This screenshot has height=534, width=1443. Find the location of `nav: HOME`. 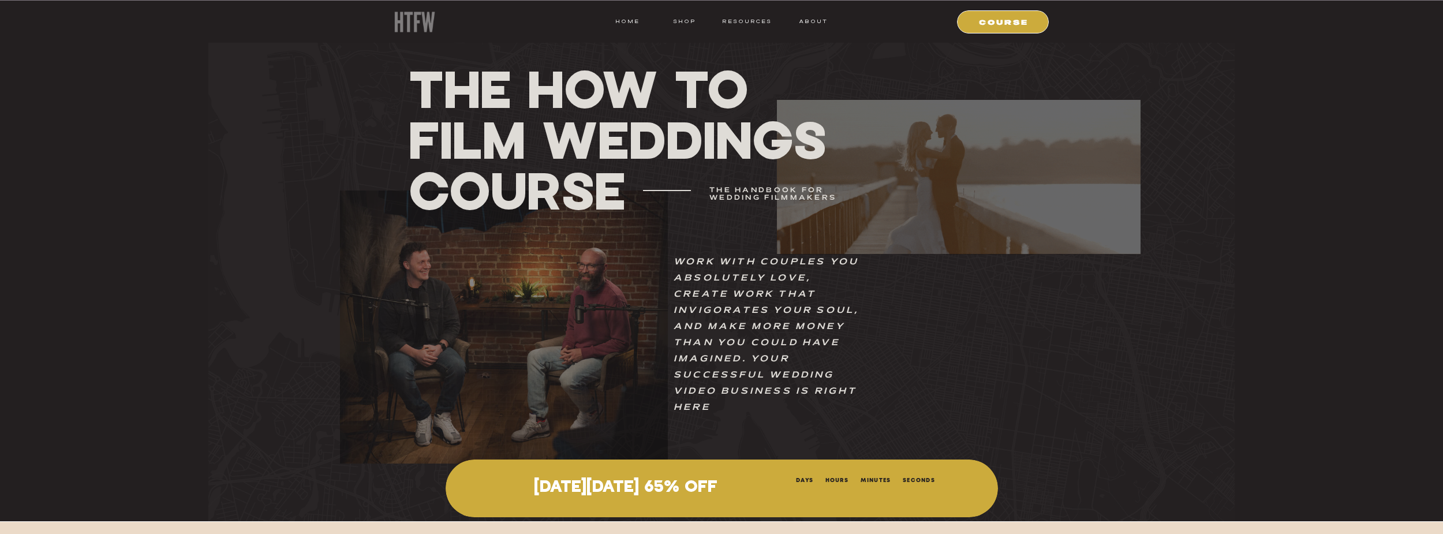

nav: HOME is located at coordinates (627, 21).